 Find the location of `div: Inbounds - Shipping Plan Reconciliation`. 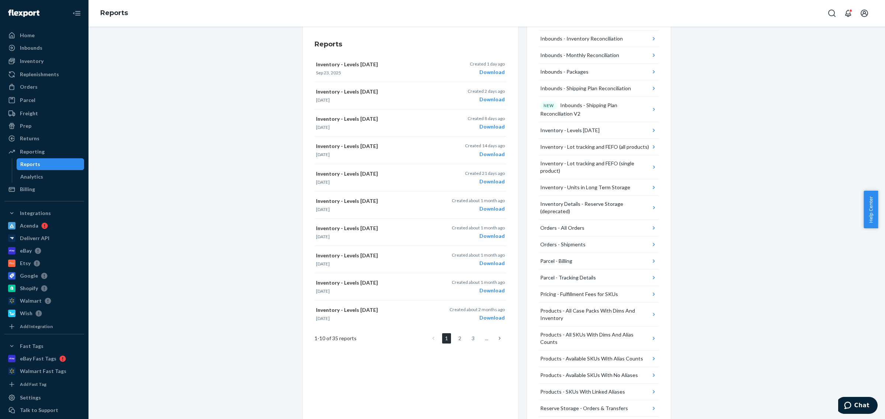

div: Inbounds - Shipping Plan Reconciliation is located at coordinates (585, 88).